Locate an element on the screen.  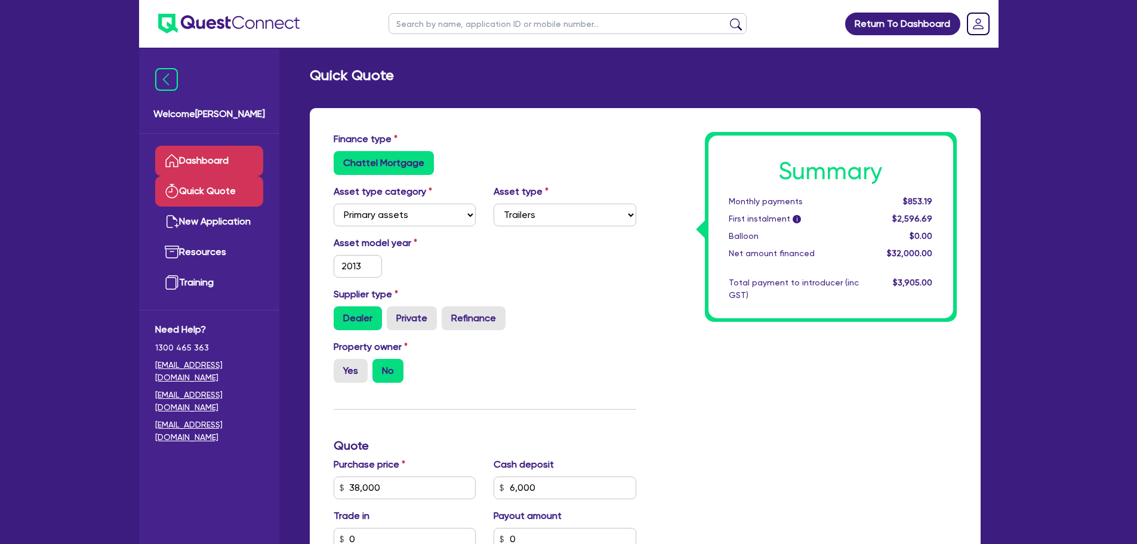
label: Payout amount is located at coordinates (528, 516).